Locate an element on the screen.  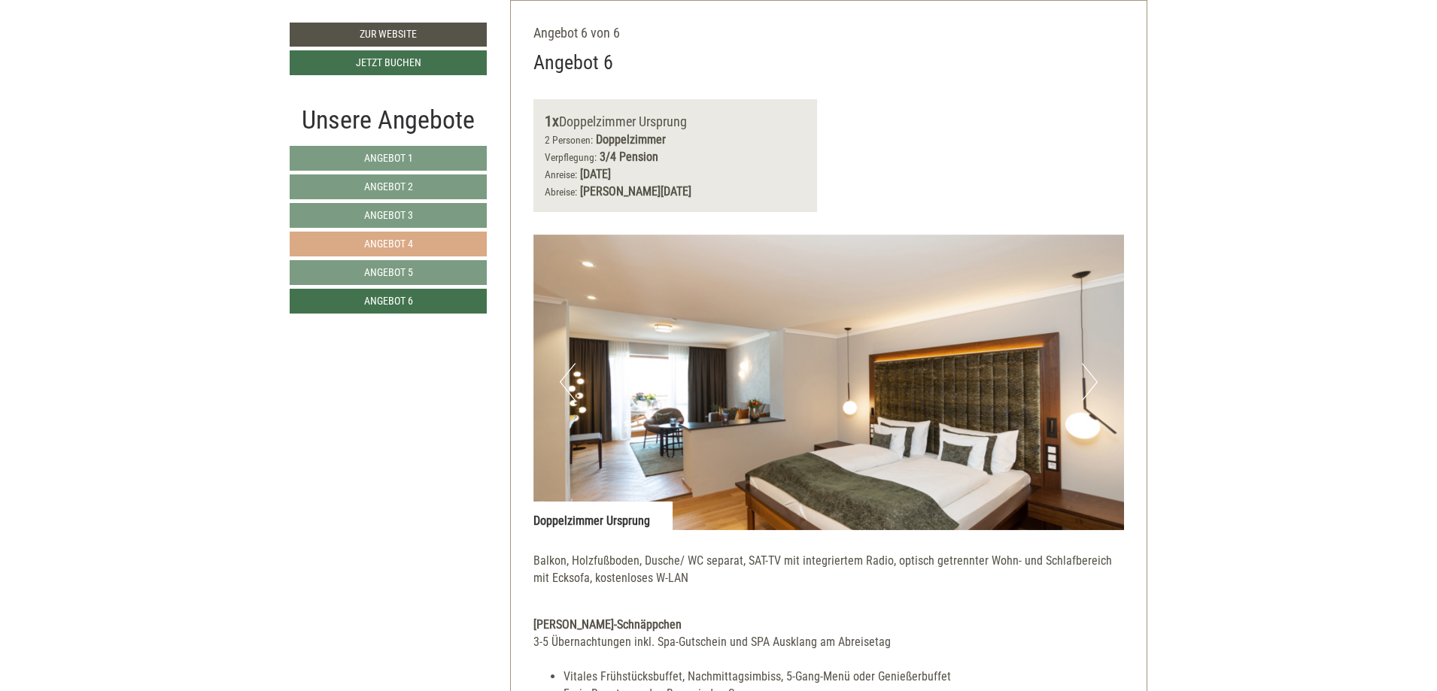
a: Zur Website is located at coordinates (388, 35).